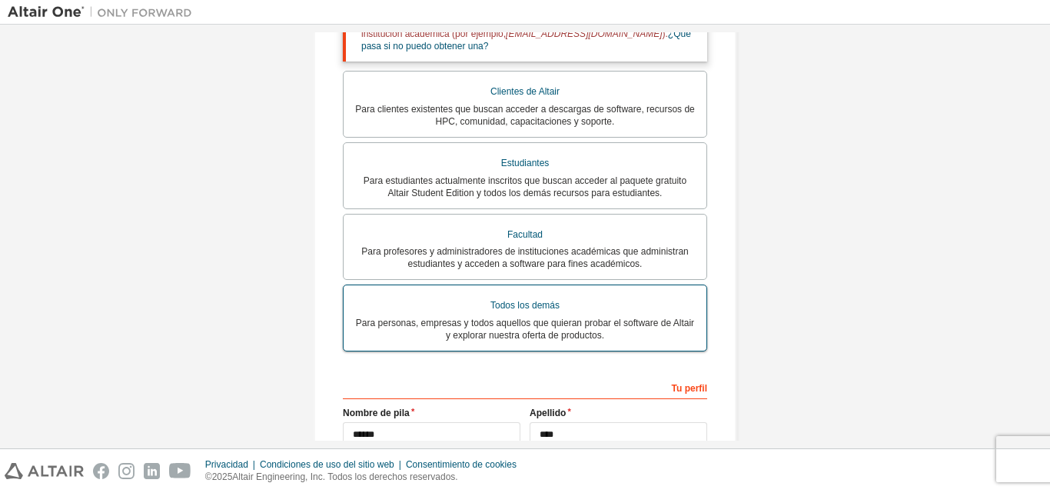 Image resolution: width=1050 pixels, height=493 pixels. Describe the element at coordinates (525, 235) in the screenshot. I see `font: Facultad` at that location.